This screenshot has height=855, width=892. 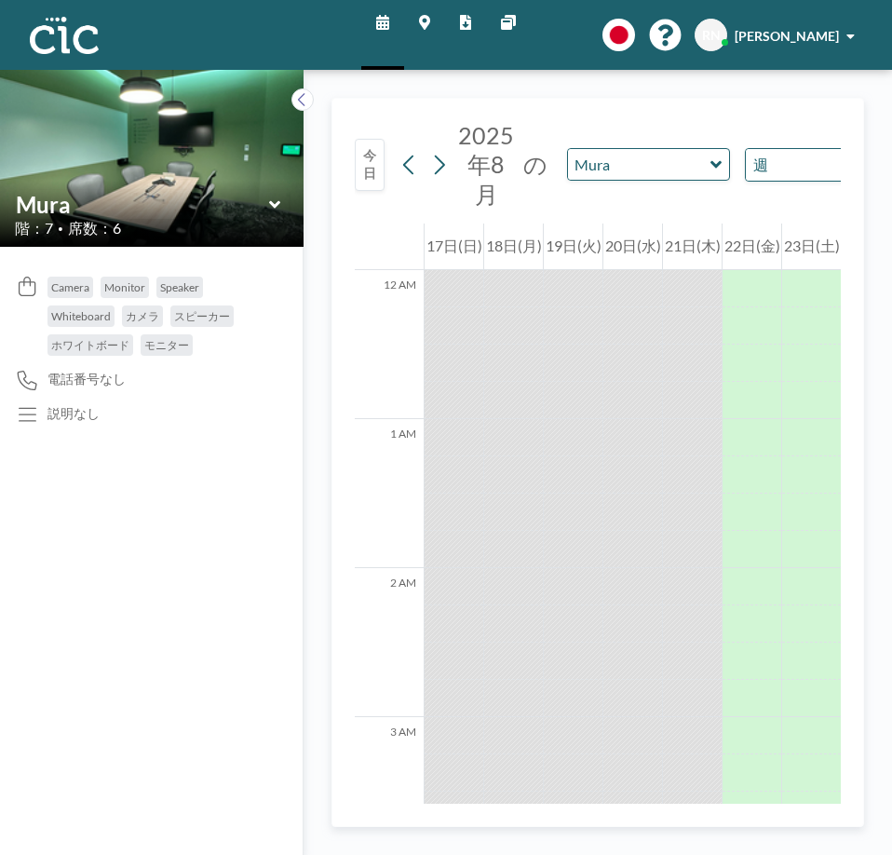 I want to click on div: 20日(水), so click(x=632, y=247).